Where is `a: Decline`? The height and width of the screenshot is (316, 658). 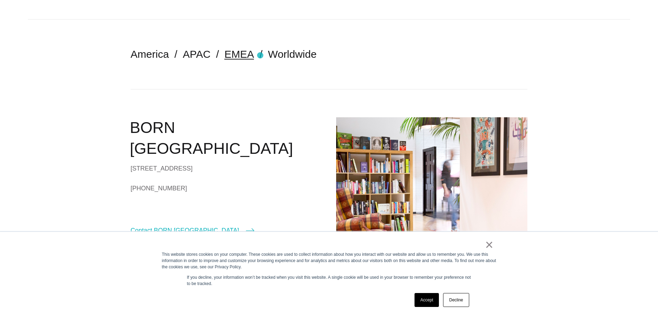 a: Decline is located at coordinates (456, 300).